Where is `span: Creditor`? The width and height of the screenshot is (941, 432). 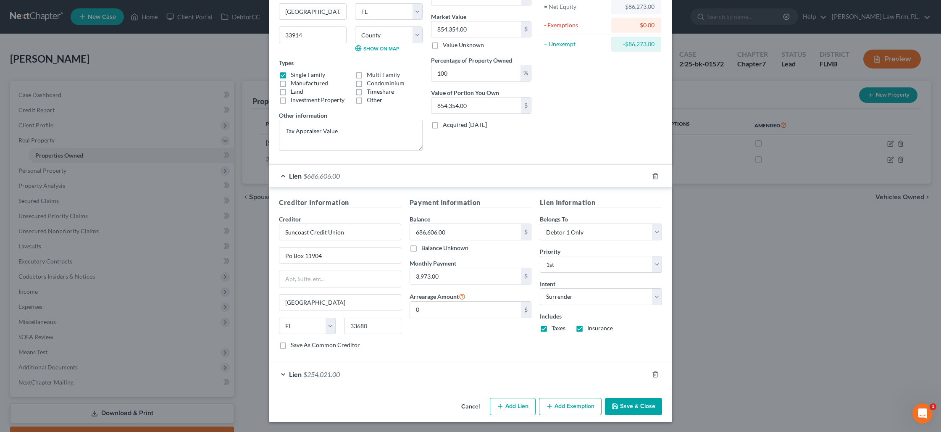 span: Creditor is located at coordinates (290, 219).